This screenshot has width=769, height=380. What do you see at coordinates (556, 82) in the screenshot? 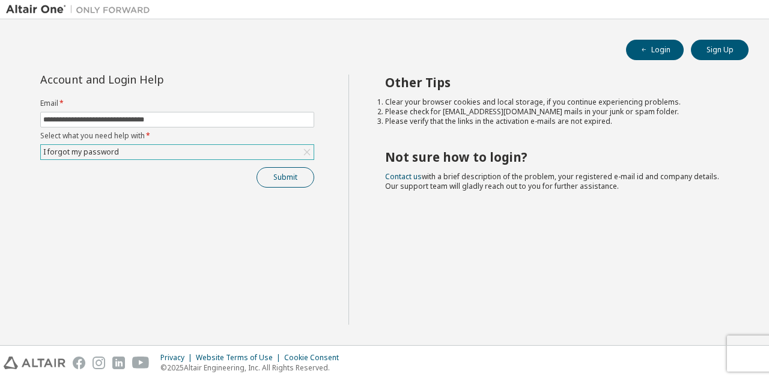
I see `h2: Other Tips` at bounding box center [556, 82].